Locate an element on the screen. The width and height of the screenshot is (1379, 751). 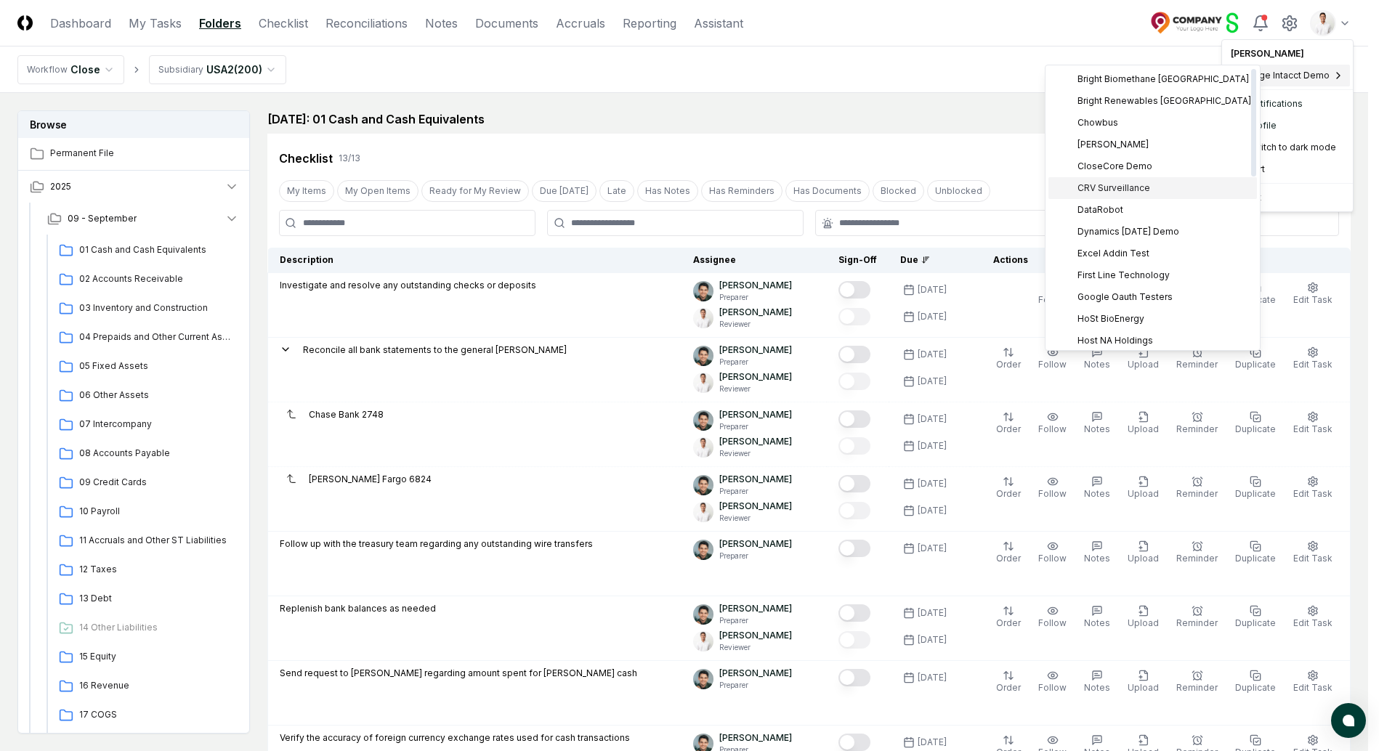
div: Logout is located at coordinates (1287, 198).